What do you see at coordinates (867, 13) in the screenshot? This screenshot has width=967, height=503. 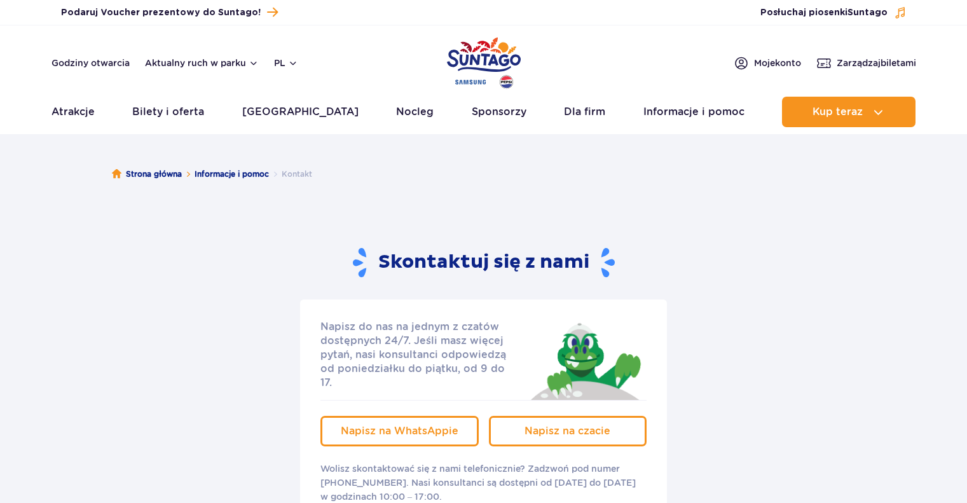 I see `span: Suntago` at bounding box center [867, 13].